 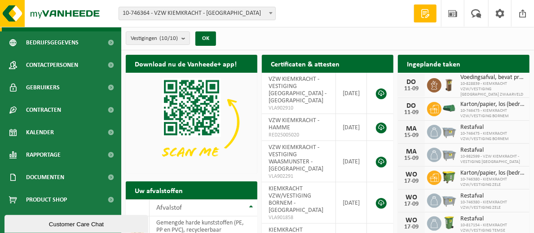 I want to click on span: Contactpersonen, so click(x=52, y=65).